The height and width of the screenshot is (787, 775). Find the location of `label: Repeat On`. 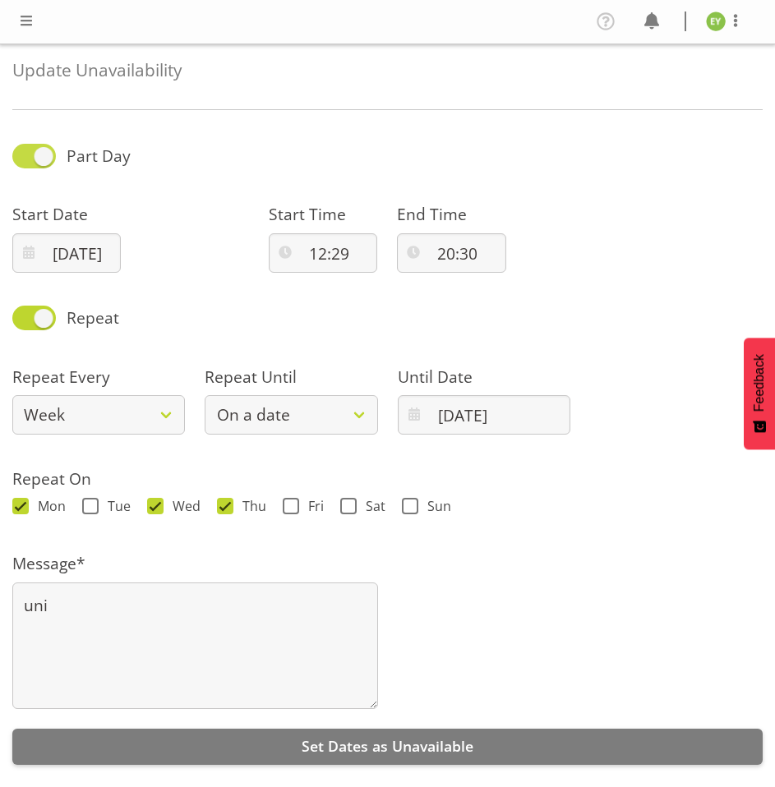

label: Repeat On is located at coordinates (387, 479).